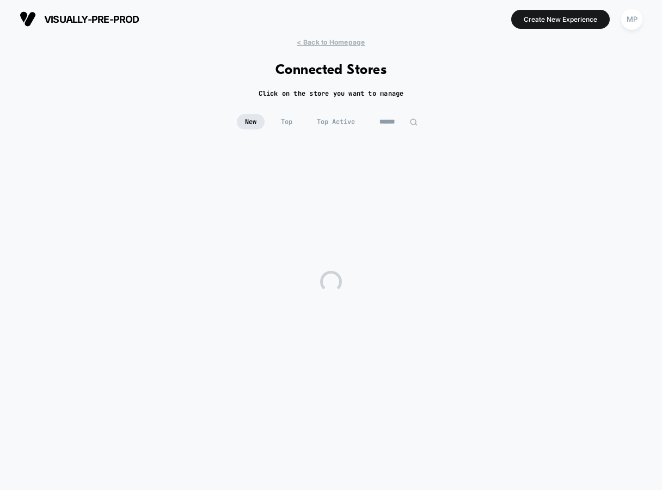 The image size is (662, 490). I want to click on span: visually-pre-prod, so click(91, 19).